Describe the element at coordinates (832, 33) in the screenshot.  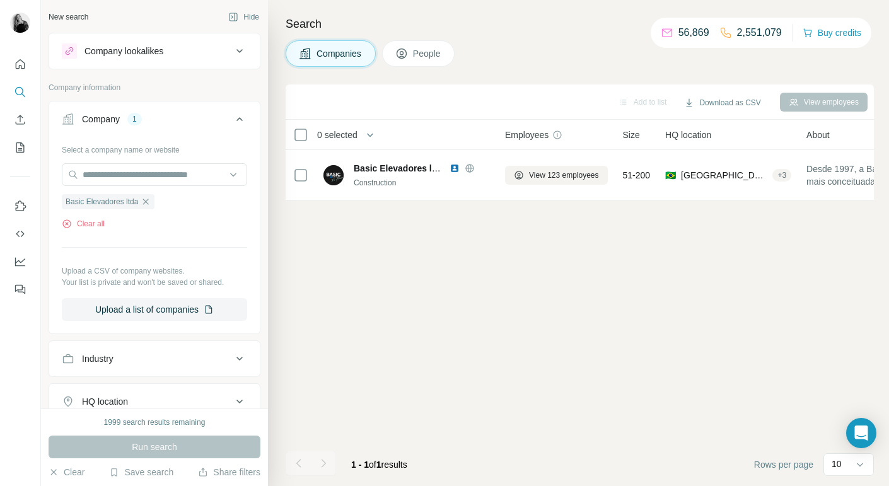
I see `button: Buy credits` at that location.